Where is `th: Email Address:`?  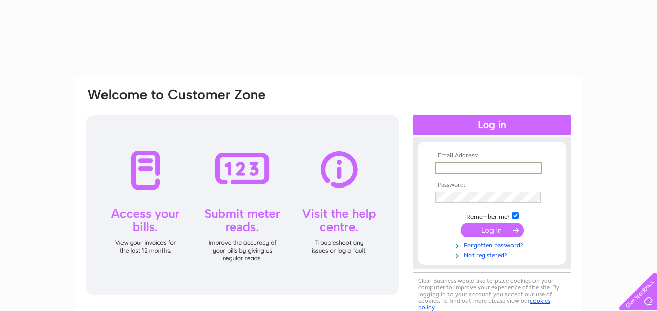
th: Email Address: is located at coordinates (492, 156).